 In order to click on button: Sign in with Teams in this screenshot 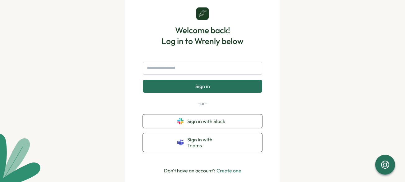, I will do `click(202, 142)`.